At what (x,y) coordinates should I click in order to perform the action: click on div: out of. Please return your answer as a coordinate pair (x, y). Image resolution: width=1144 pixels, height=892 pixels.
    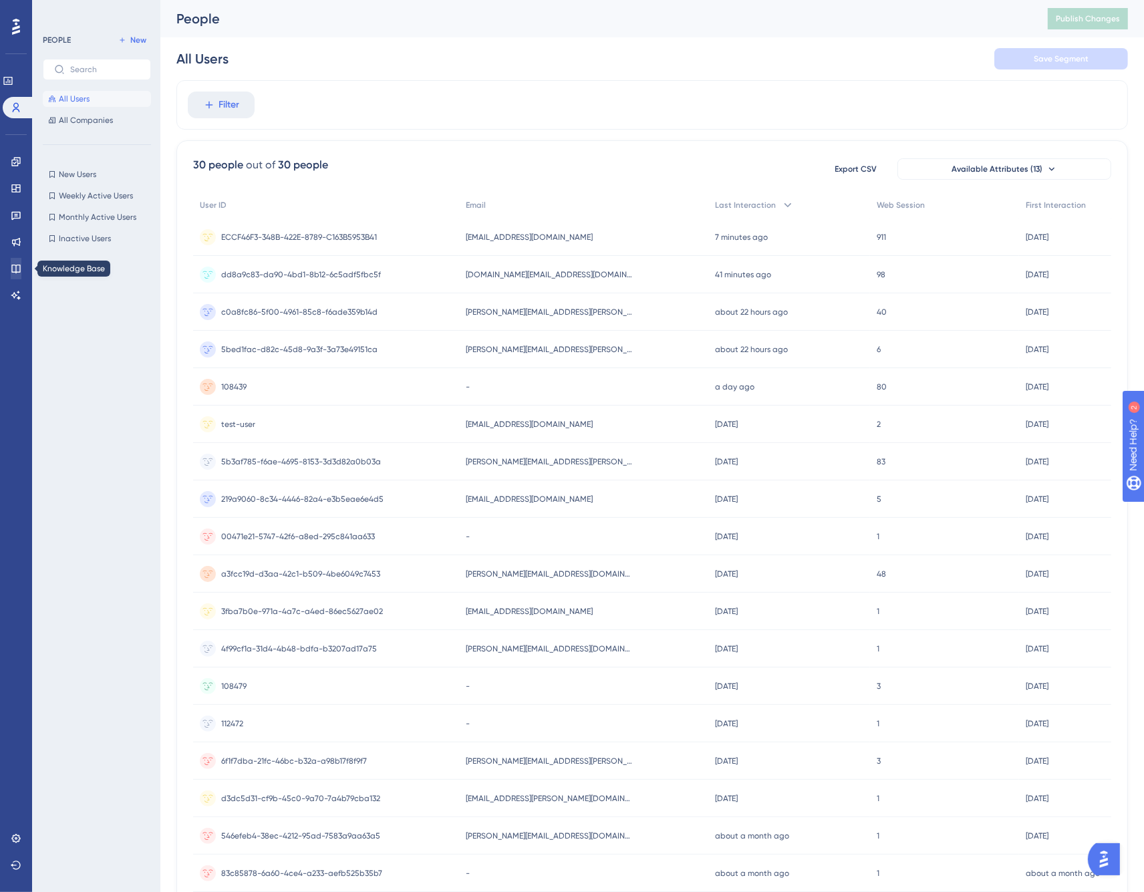
    Looking at the image, I should click on (261, 165).